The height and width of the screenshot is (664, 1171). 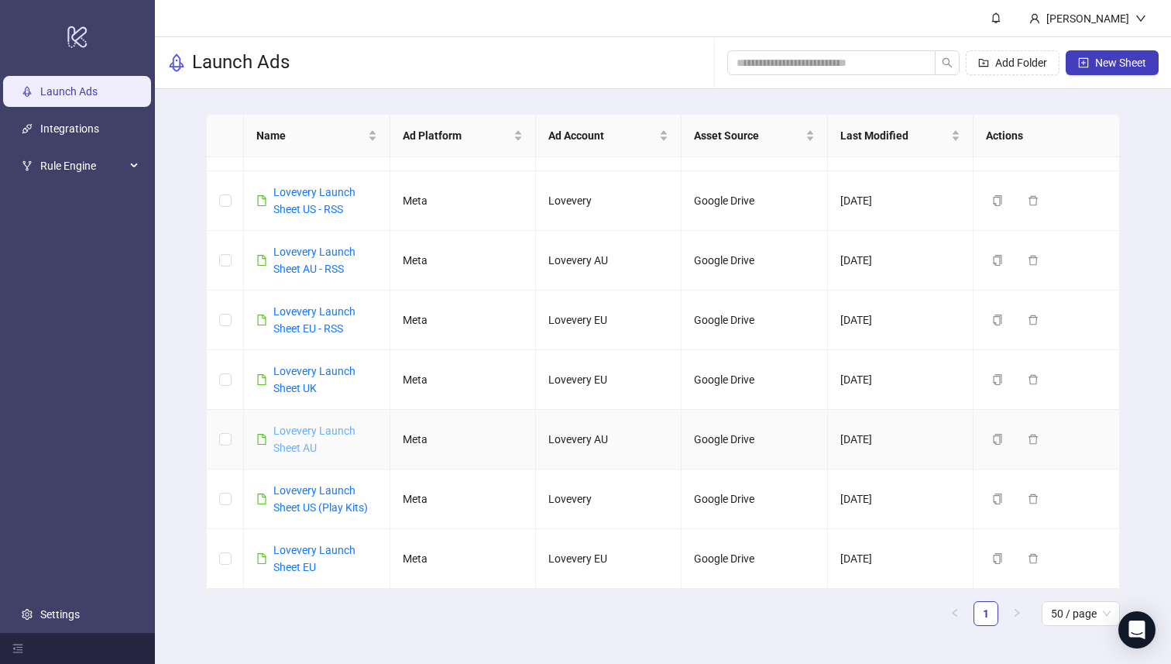 What do you see at coordinates (1017, 613) in the screenshot?
I see `li: Next Page` at bounding box center [1017, 613].